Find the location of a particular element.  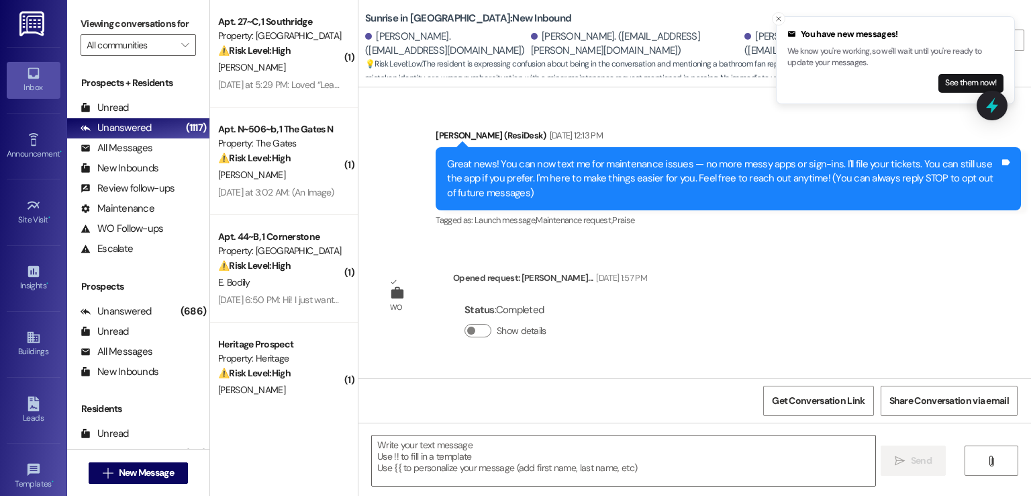

button: Close toast is located at coordinates (779, 19).